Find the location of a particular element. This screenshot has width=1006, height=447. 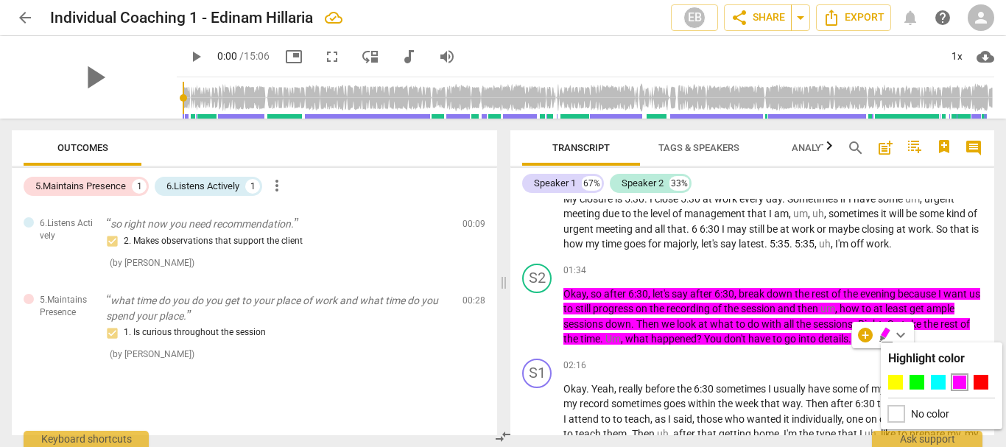

span: it is located at coordinates (788, 419).